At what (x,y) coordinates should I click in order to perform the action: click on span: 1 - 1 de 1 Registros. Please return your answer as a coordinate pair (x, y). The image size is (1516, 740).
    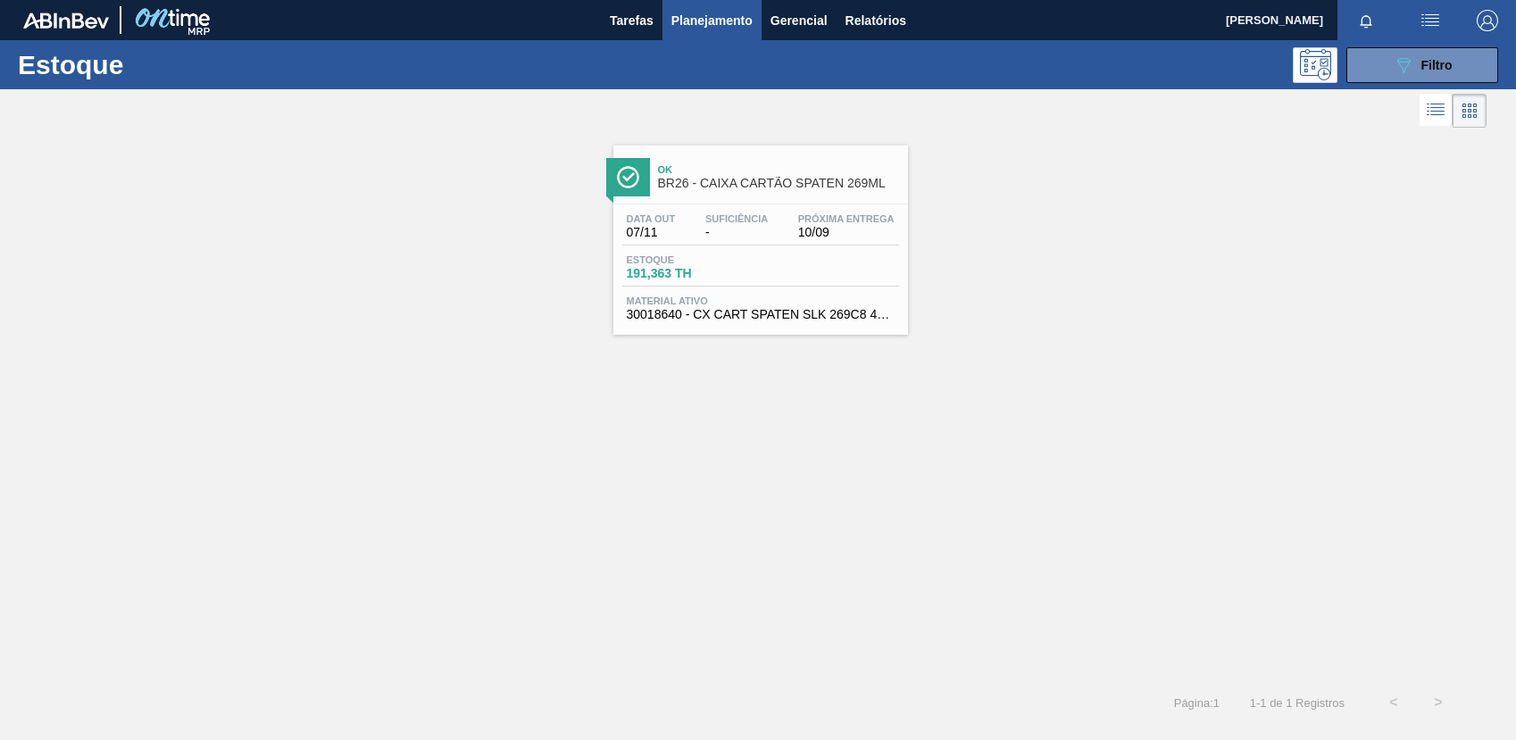
    Looking at the image, I should click on (1295, 703).